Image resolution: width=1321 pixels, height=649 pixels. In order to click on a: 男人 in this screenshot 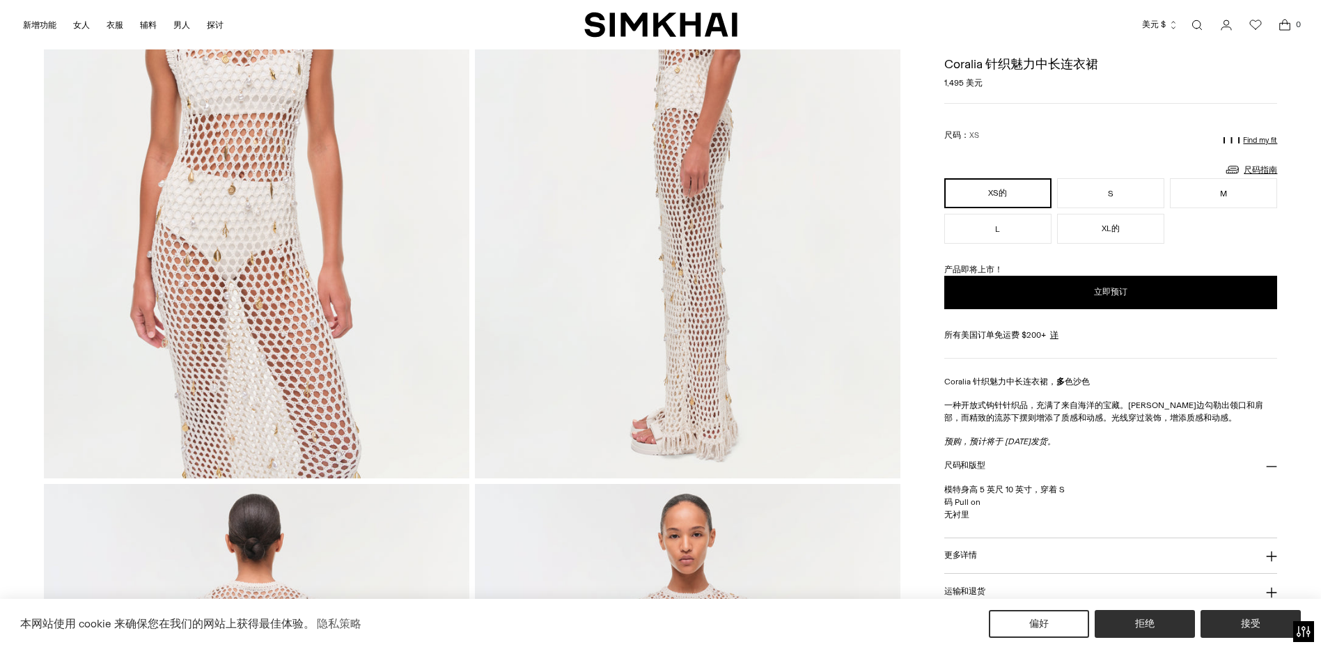, I will do `click(182, 25)`.